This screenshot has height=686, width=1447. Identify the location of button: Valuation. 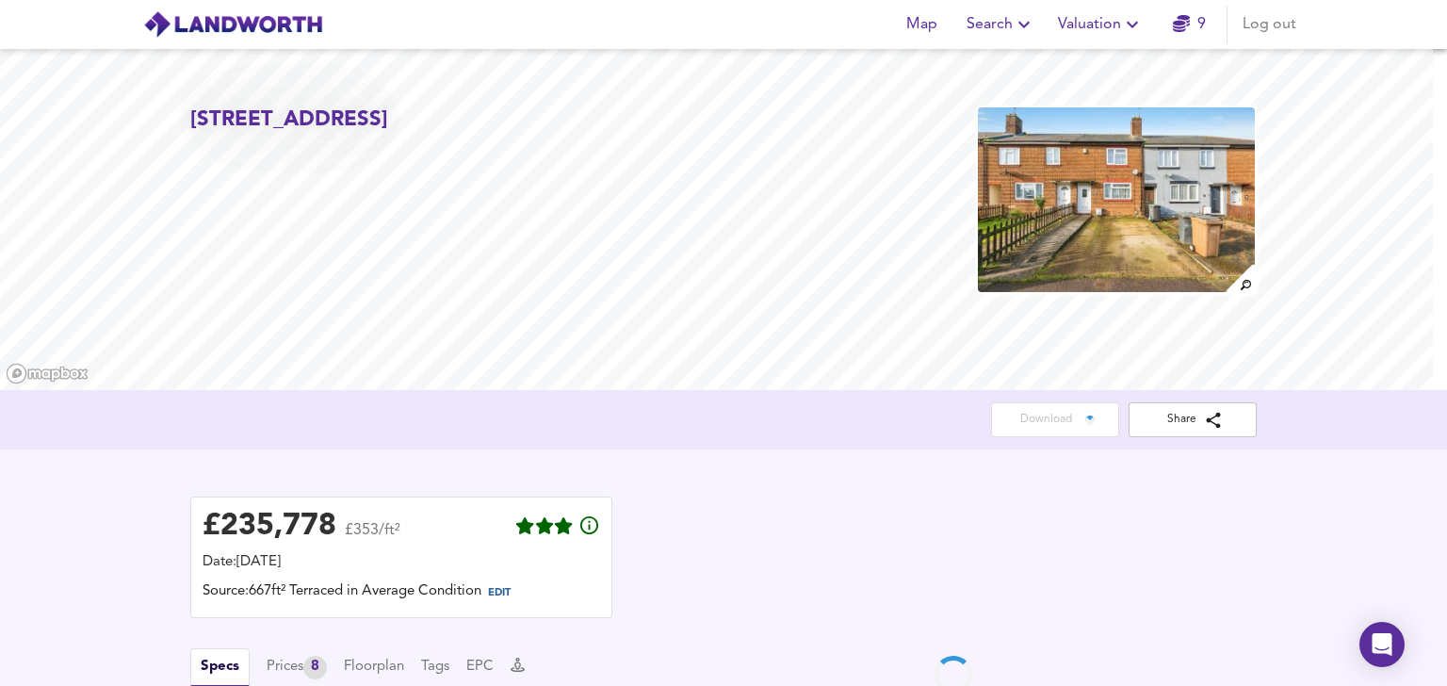
(1100, 24).